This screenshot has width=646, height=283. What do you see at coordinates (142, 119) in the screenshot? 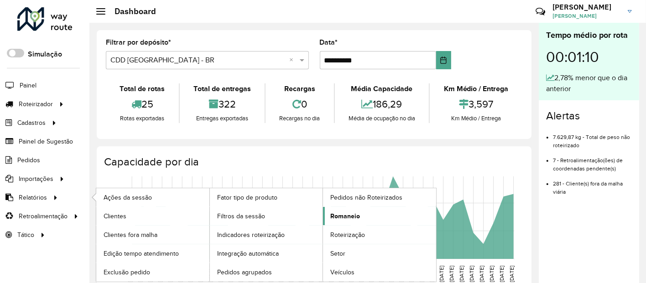
I see `div: Rotas exportadas` at bounding box center [142, 119].